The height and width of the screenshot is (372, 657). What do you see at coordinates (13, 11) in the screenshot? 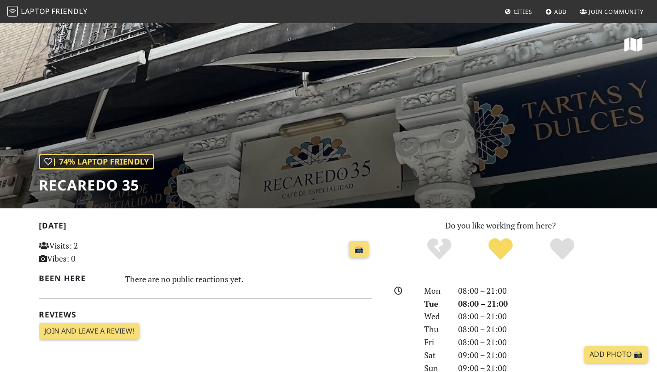
I see `img: LaptopFriendly` at bounding box center [13, 11].